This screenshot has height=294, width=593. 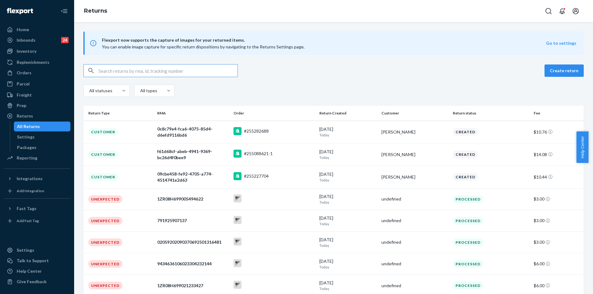 I want to click on a: Help Center, so click(x=37, y=271).